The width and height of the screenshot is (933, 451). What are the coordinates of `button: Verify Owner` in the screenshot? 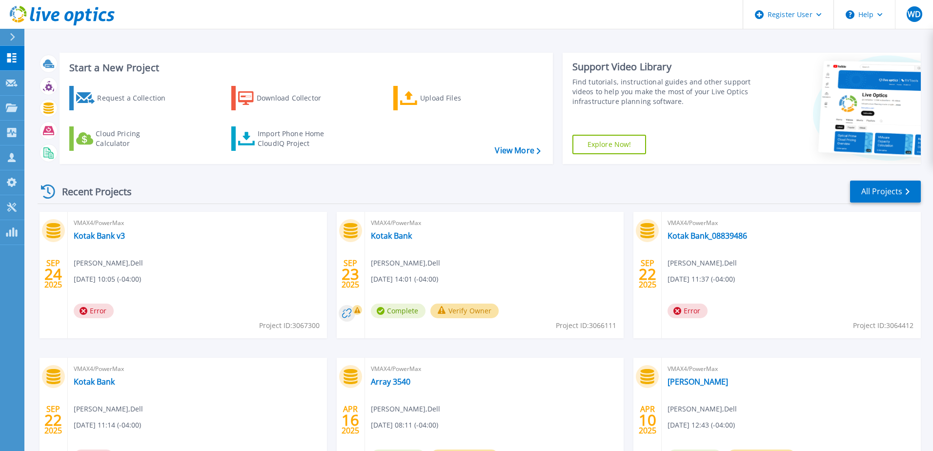 It's located at (464, 311).